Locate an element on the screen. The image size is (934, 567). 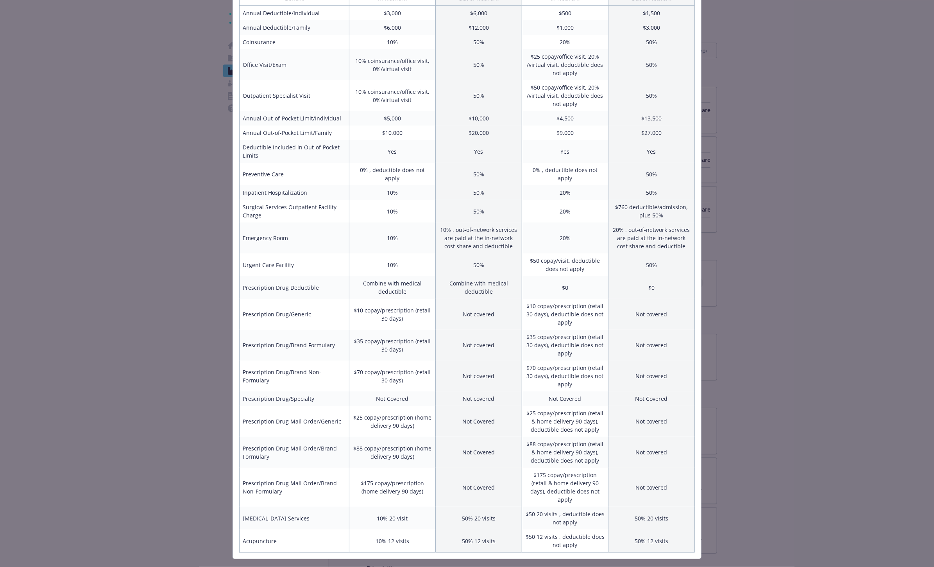
td: Coinsurance is located at coordinates (294, 42).